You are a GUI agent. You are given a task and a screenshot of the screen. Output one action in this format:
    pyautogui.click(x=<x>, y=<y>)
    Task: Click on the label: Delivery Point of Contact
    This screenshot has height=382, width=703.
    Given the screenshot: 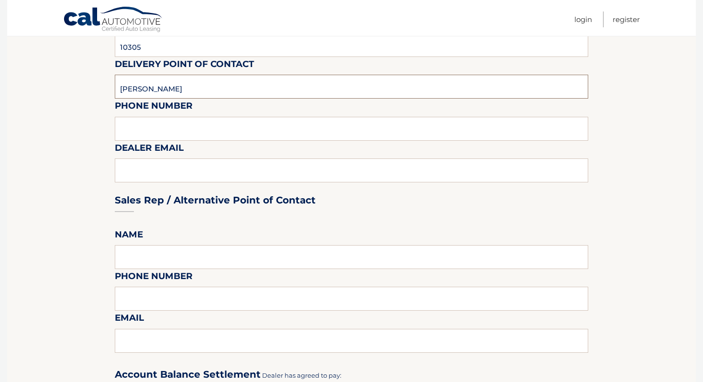 What is the action you would take?
    pyautogui.click(x=184, y=66)
    